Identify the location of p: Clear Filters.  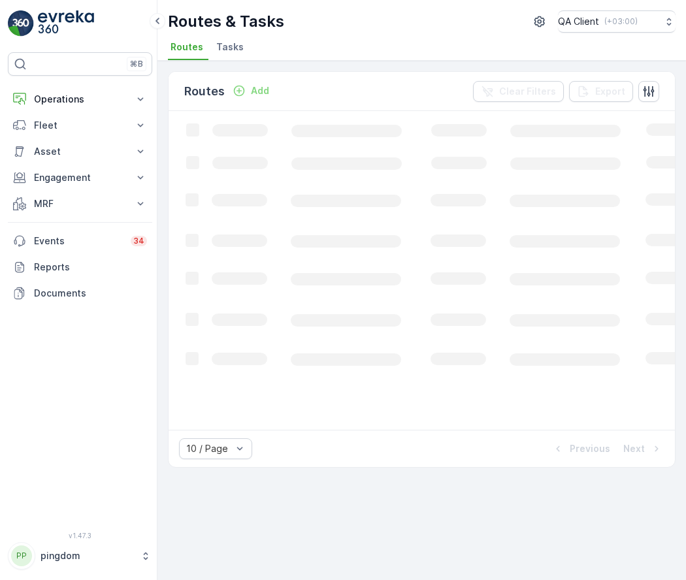
(527, 91).